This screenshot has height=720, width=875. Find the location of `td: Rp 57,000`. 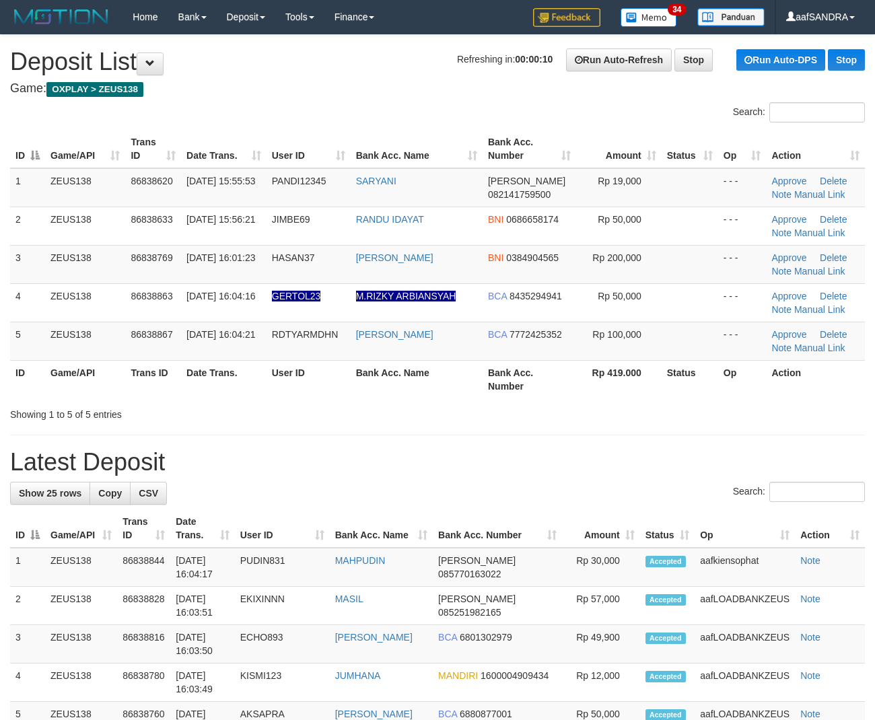

td: Rp 57,000 is located at coordinates (601, 605).